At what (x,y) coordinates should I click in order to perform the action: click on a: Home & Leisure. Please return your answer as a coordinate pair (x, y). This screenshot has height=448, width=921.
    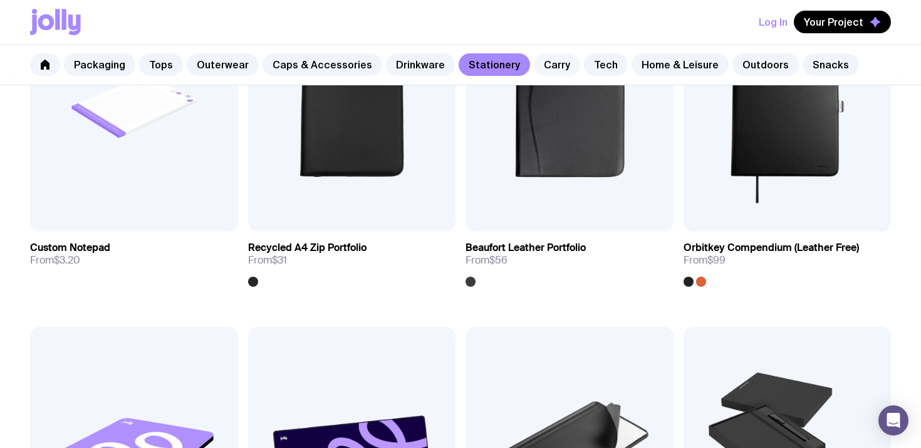
    Looking at the image, I should click on (680, 65).